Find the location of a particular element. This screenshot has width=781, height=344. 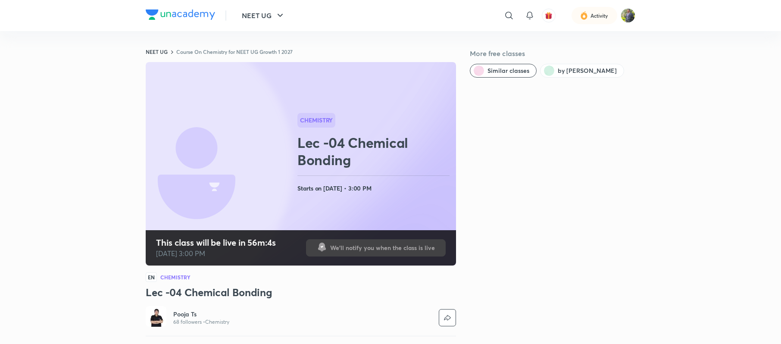

a: Pooja Ts is located at coordinates (201, 314).